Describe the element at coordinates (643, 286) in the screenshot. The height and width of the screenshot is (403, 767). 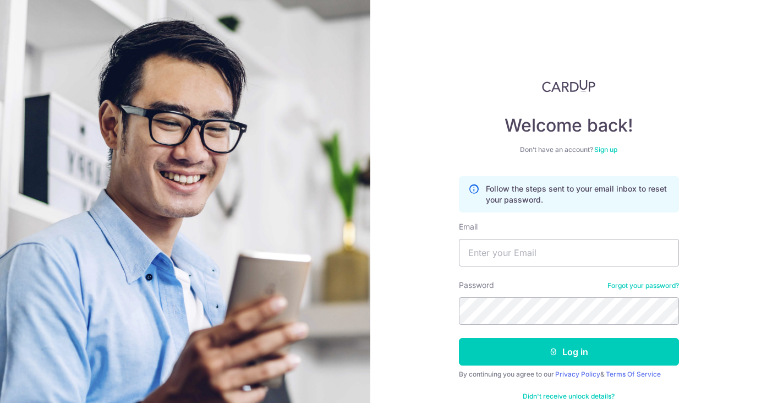
I see `a: Forgot your password?` at that location.